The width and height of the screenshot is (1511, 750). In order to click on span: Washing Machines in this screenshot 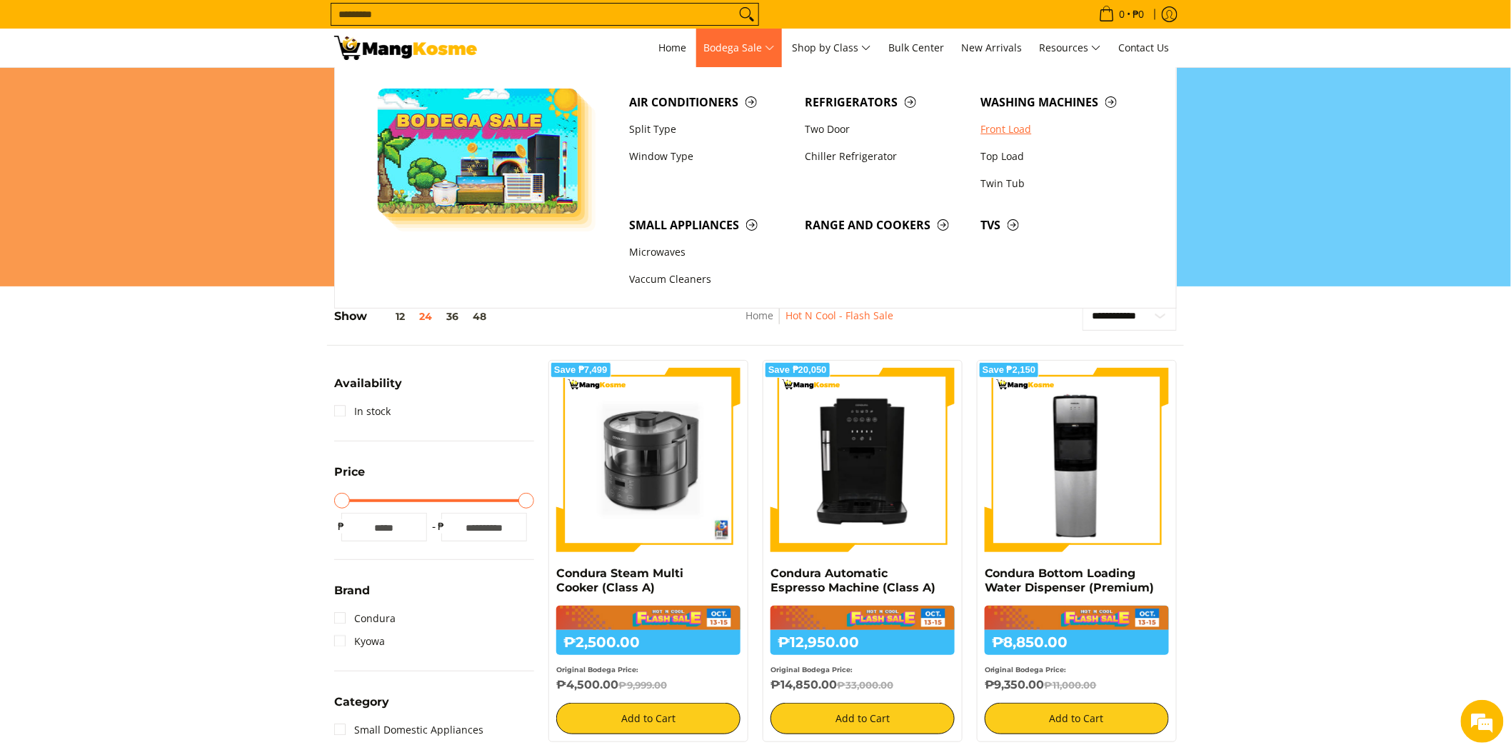, I will do `click(1062, 102)`.